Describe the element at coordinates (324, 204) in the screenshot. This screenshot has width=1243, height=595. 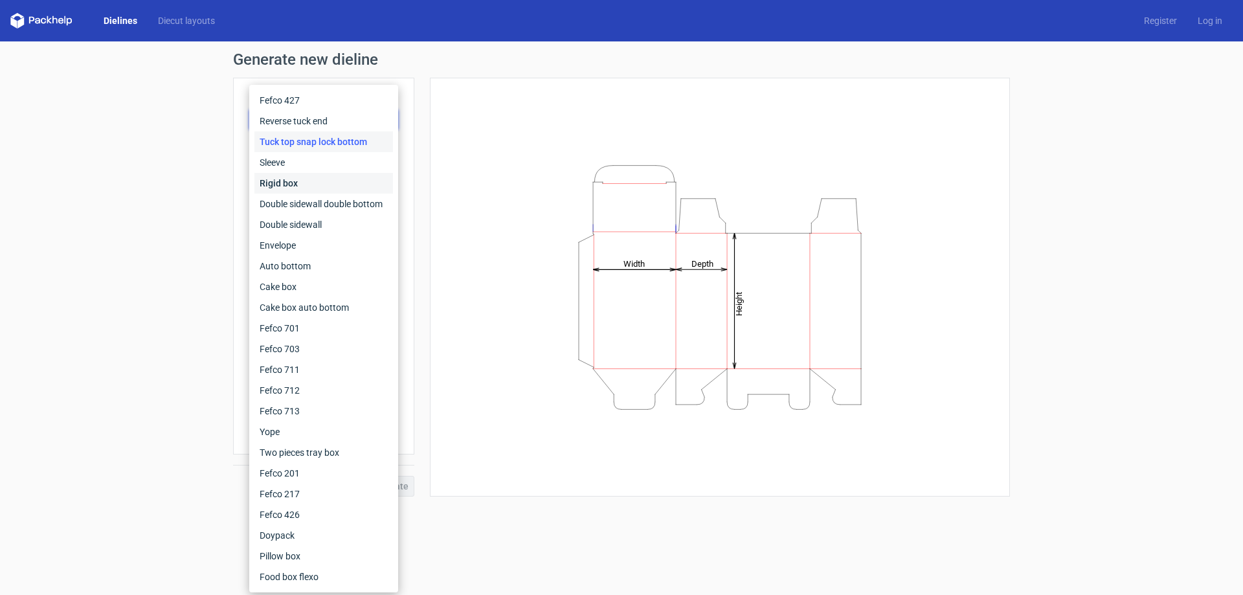
I see `div: Double sidewall double bottom` at that location.